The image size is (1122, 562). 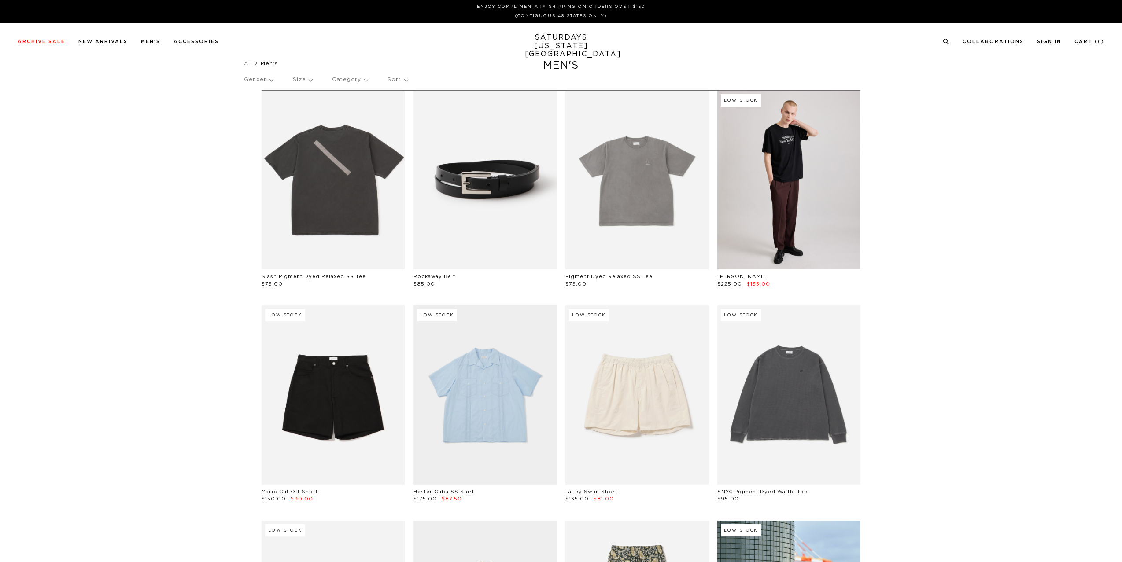 I want to click on small: 0, so click(x=1099, y=42).